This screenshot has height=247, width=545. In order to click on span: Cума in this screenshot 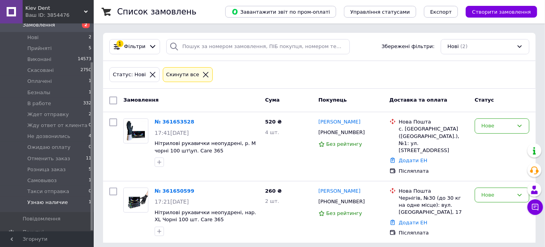, I will do `click(272, 100)`.